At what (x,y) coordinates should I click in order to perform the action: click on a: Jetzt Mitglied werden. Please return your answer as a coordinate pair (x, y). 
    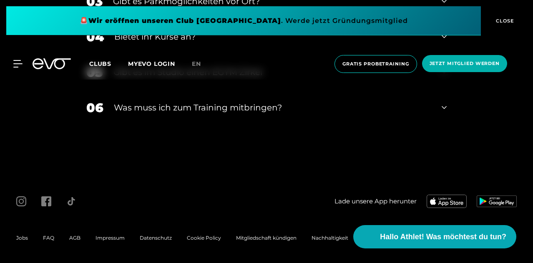
    Looking at the image, I should click on (465, 64).